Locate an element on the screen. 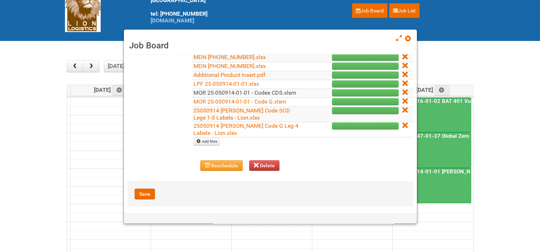  a: MOR 25-050914-01-01 - Code G.xlsm is located at coordinates (240, 102).